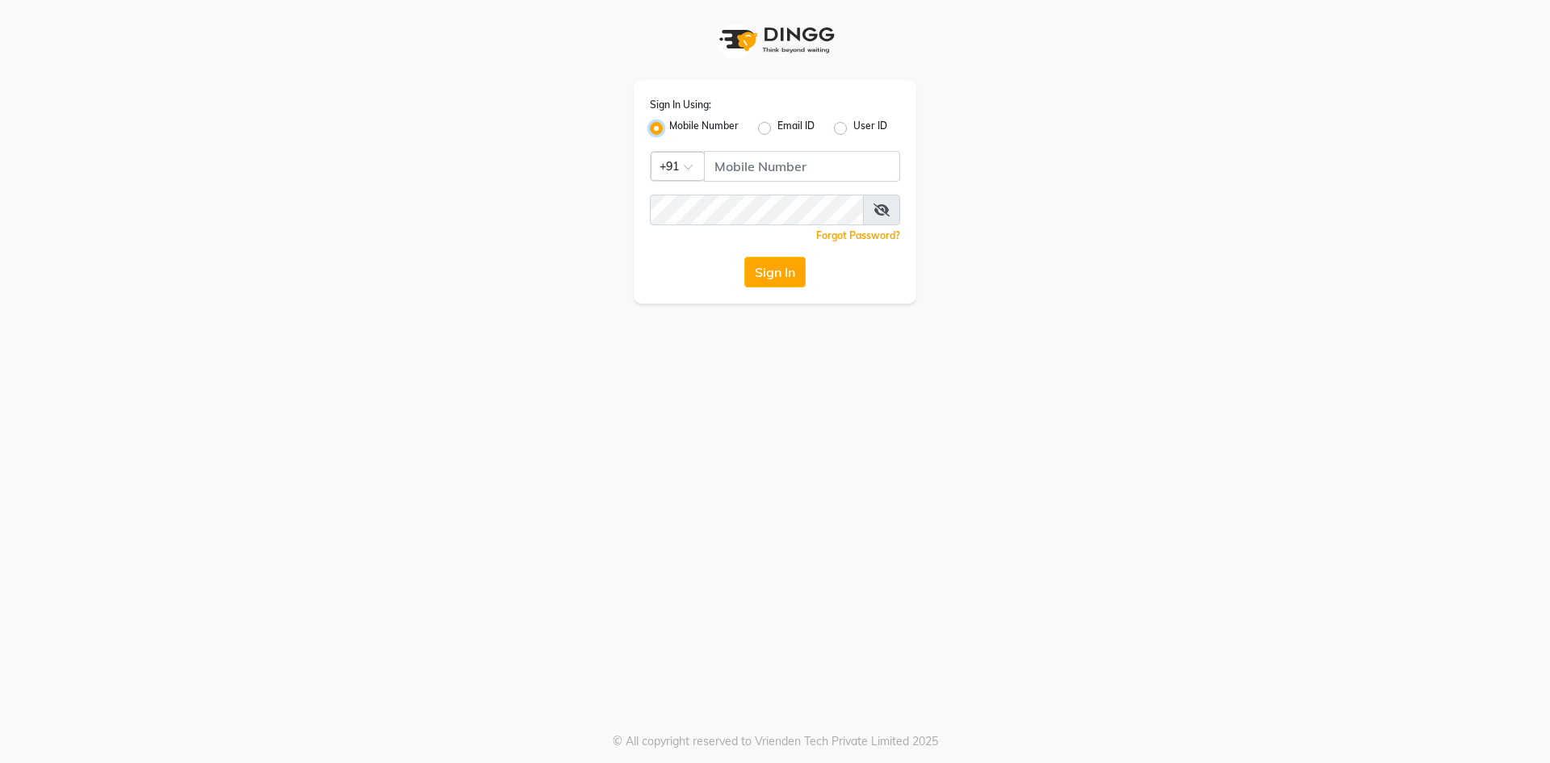  I want to click on label: Email ID, so click(796, 128).